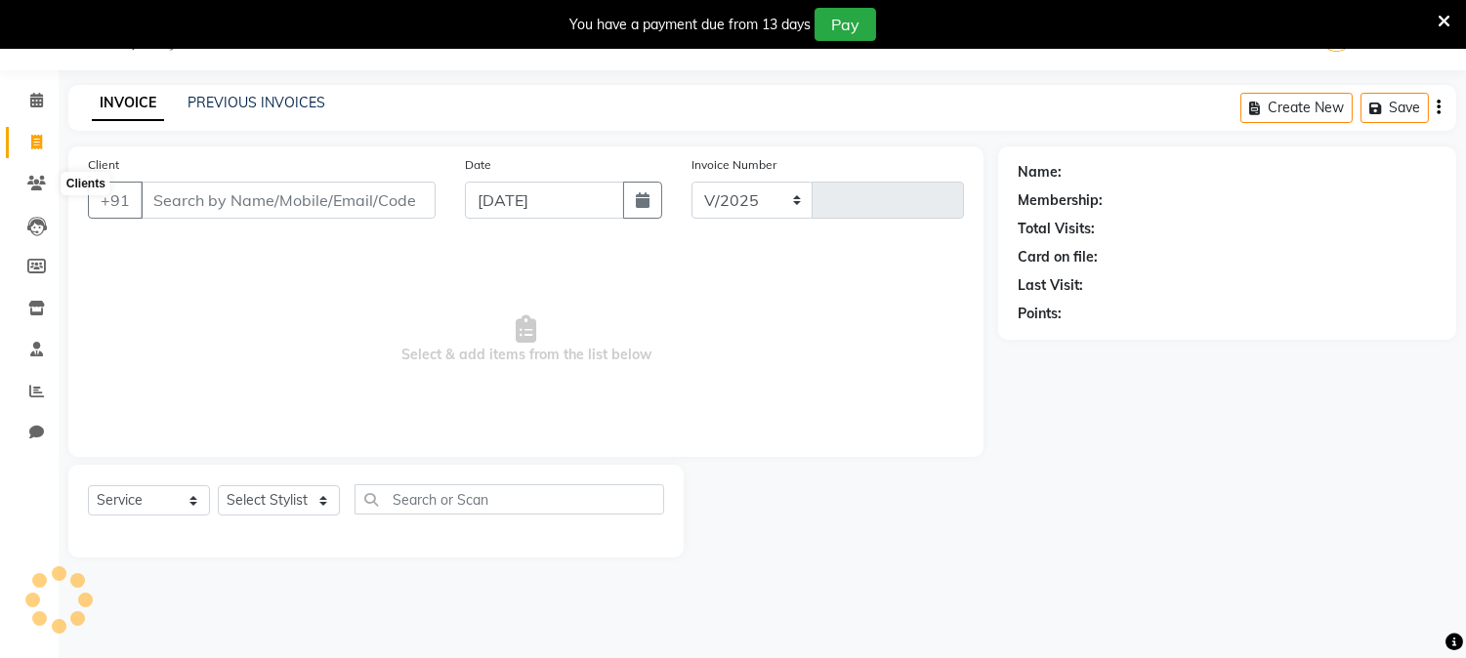 The height and width of the screenshot is (658, 1466). Describe the element at coordinates (1296, 107) in the screenshot. I see `button: Create New` at that location.